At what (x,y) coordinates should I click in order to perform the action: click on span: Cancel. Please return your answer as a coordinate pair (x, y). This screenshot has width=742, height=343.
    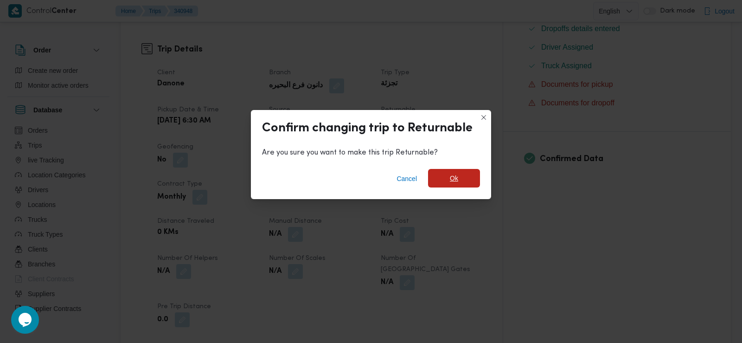
    Looking at the image, I should click on (407, 179).